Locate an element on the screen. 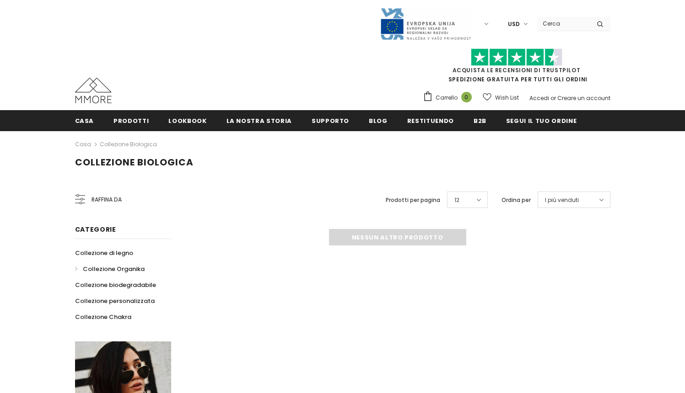  span: Wish List is located at coordinates (507, 98).